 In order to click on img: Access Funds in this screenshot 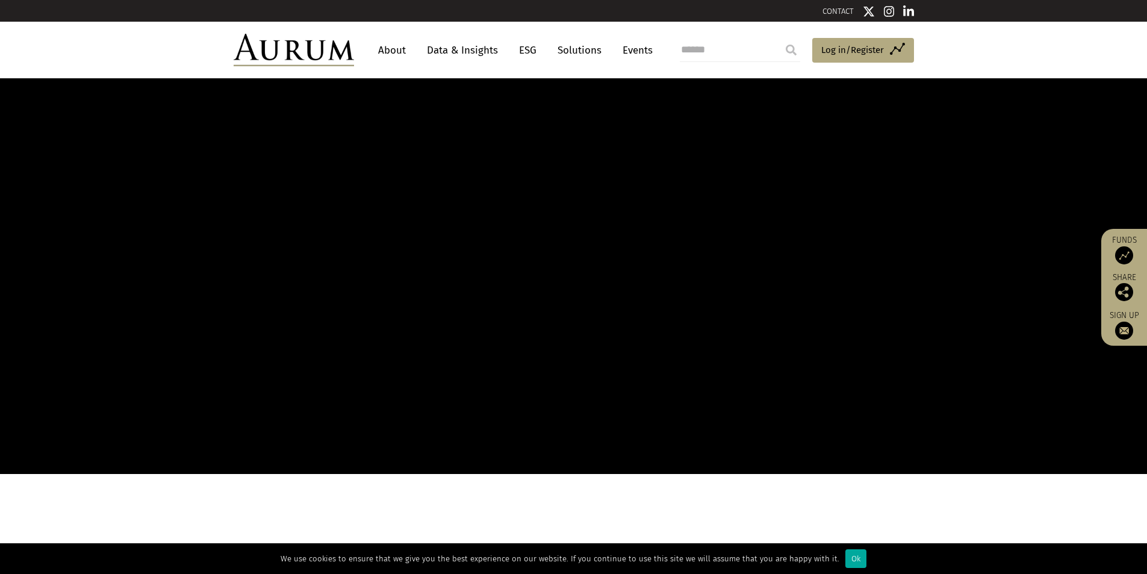, I will do `click(1124, 255)`.